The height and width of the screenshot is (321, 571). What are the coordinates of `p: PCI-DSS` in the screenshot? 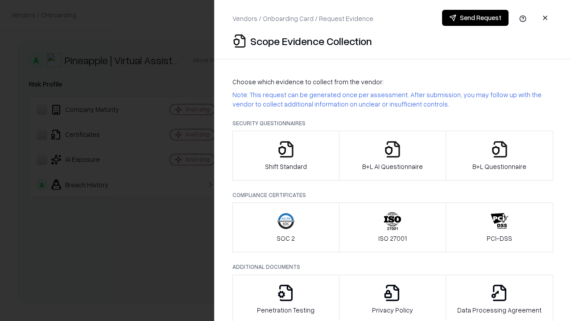 It's located at (499, 238).